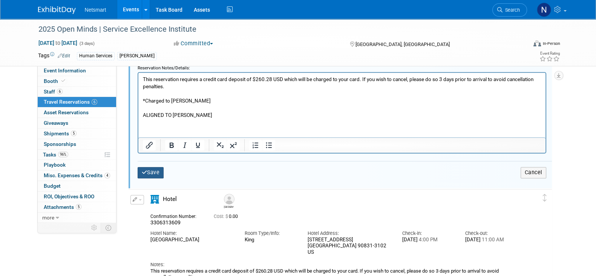  Describe the element at coordinates (58, 43) in the screenshot. I see `span: to` at that location.